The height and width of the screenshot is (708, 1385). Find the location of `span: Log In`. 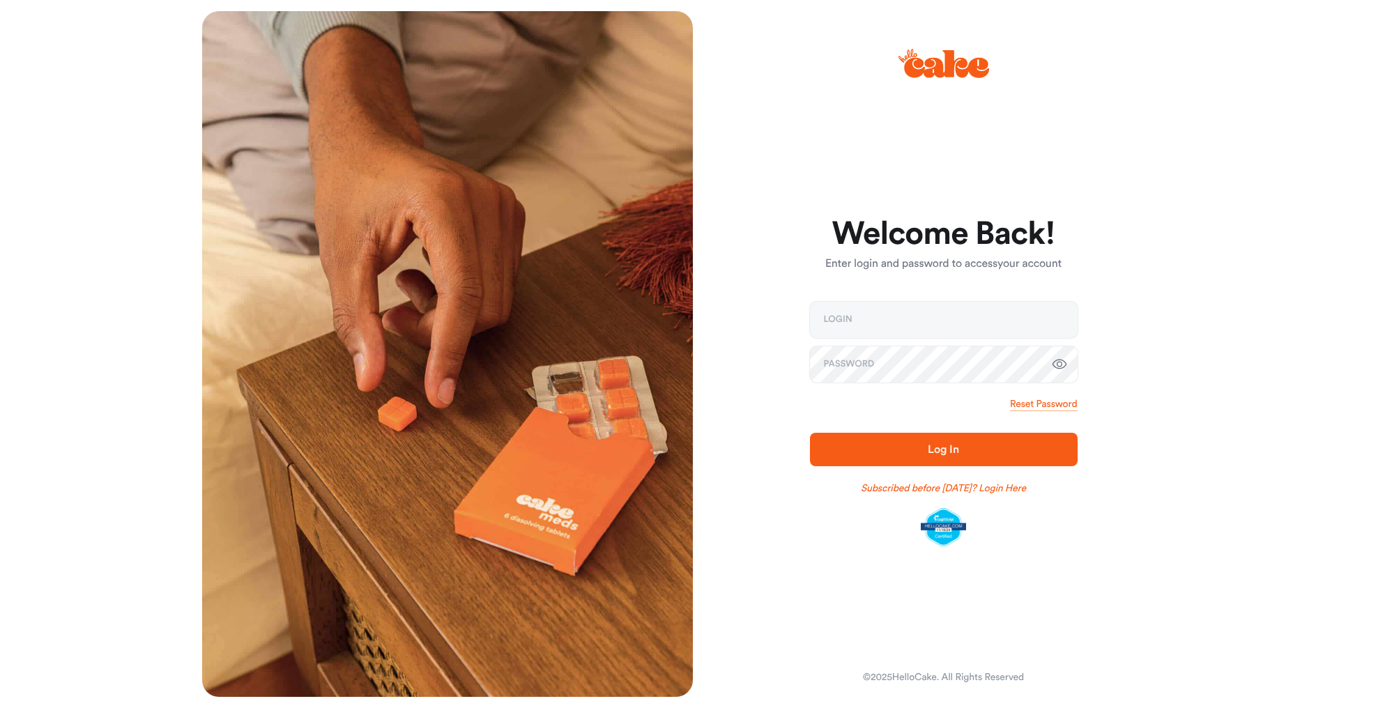

span: Log In is located at coordinates (943, 450).